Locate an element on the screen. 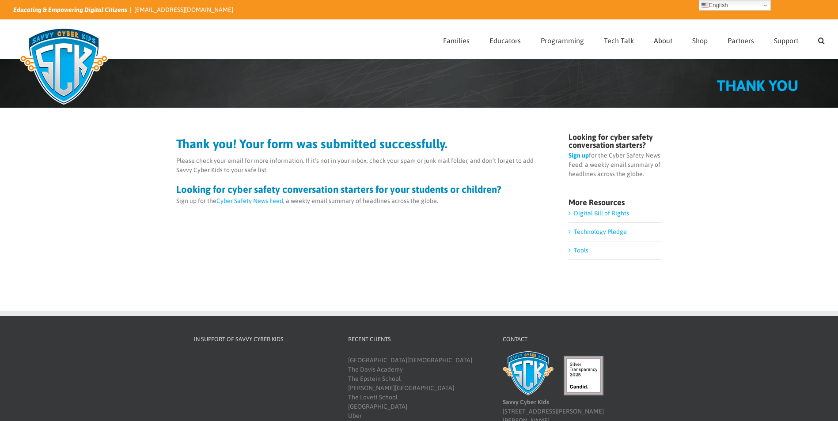 This screenshot has width=838, height=421. a: Cyber Safety News Feed is located at coordinates (250, 201).